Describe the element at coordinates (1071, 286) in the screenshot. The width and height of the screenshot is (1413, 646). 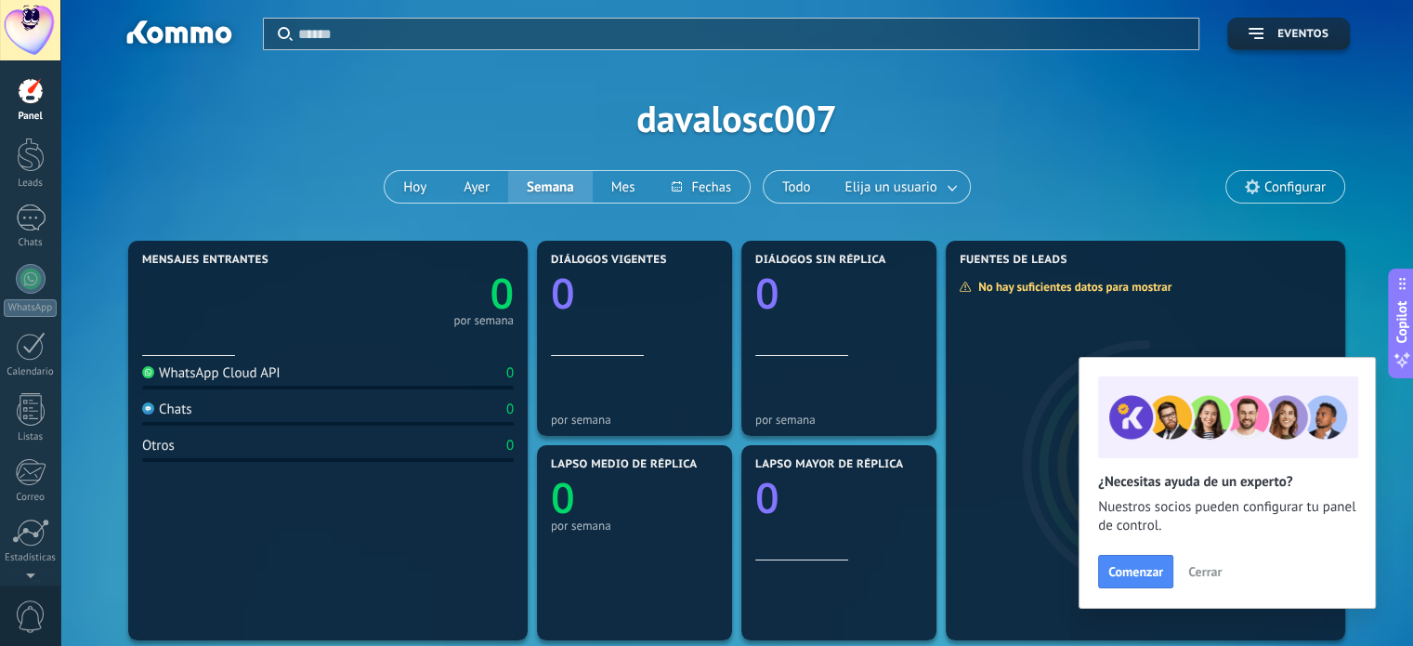
I see `div: No hay suficientes datos para mostrar` at that location.